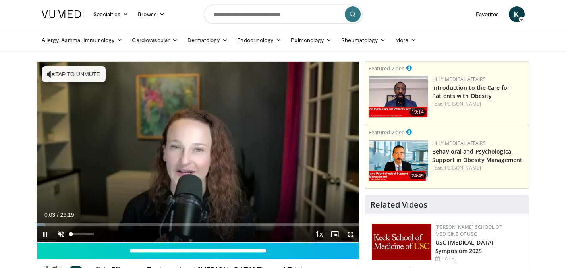  Describe the element at coordinates (82, 234) in the screenshot. I see `div: Volume Level` at that location.